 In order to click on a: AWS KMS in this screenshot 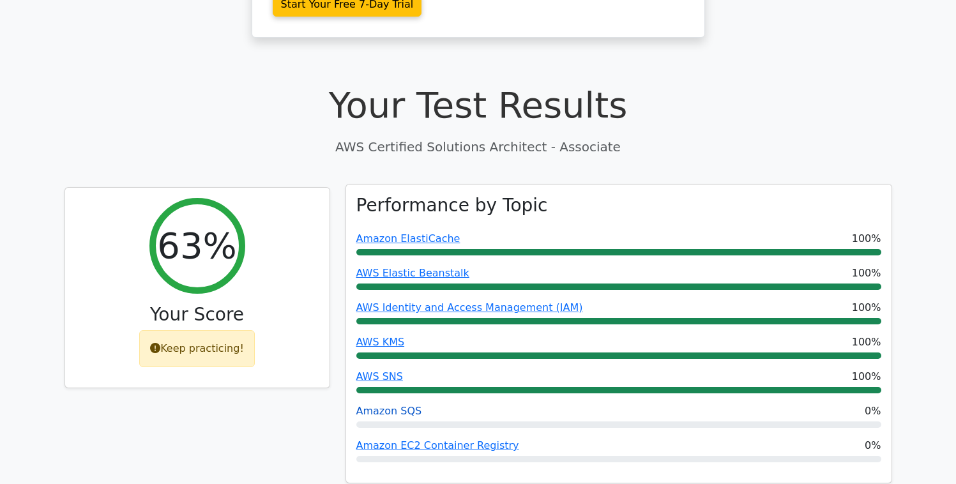, I will do `click(380, 342)`.